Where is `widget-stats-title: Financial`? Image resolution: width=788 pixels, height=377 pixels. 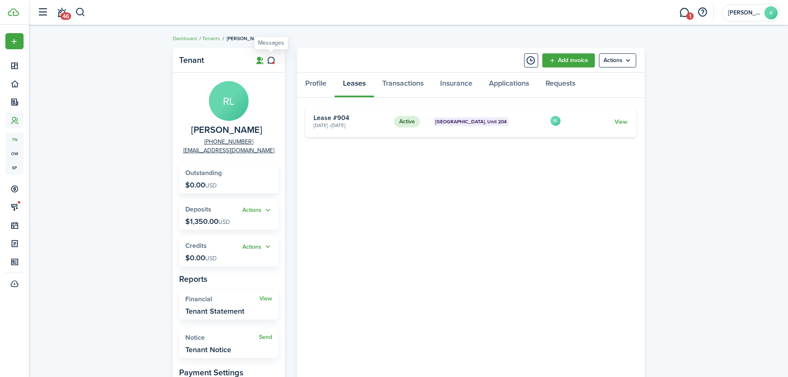
widget-stats-title: Financial is located at coordinates (222, 299).